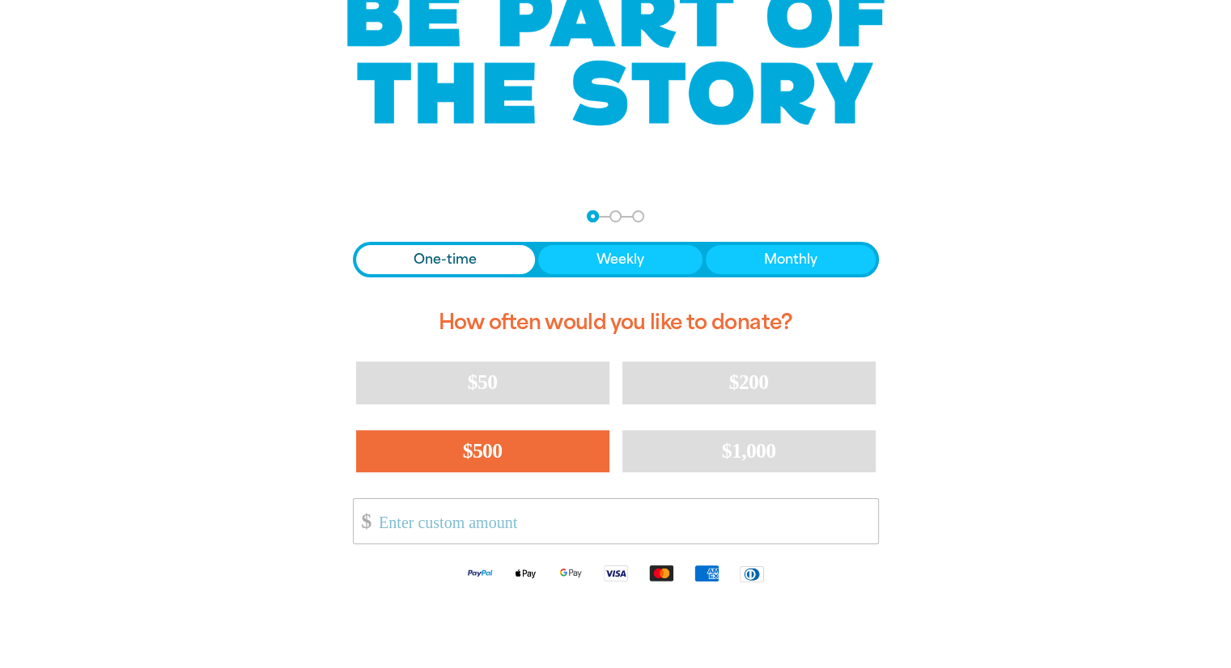  Describe the element at coordinates (616, 323) in the screenshot. I see `h2: How often would you like to donate?` at that location.